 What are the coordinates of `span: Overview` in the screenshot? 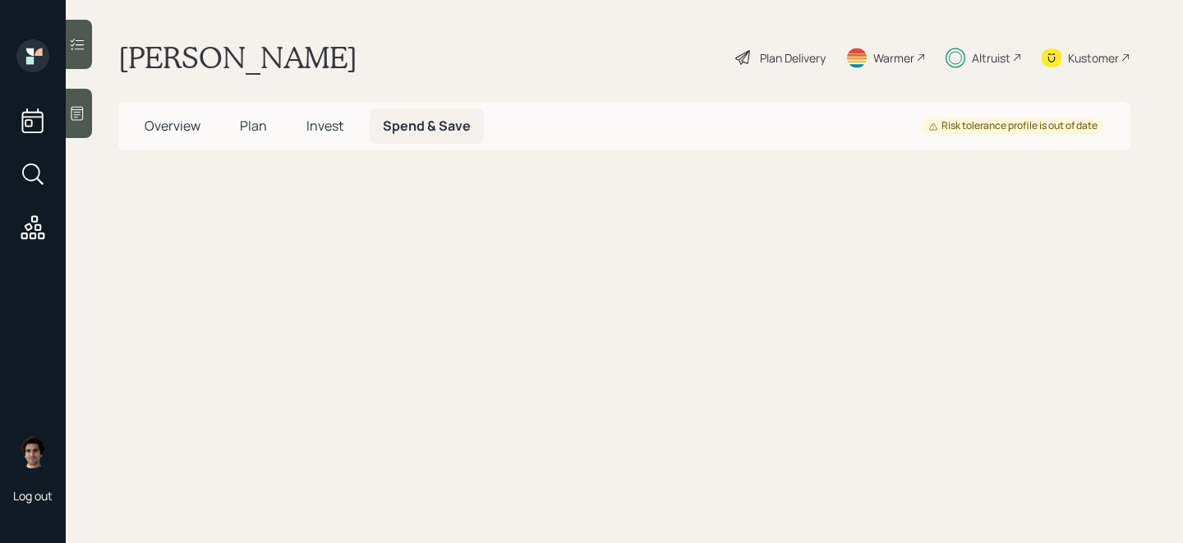 It's located at (173, 126).